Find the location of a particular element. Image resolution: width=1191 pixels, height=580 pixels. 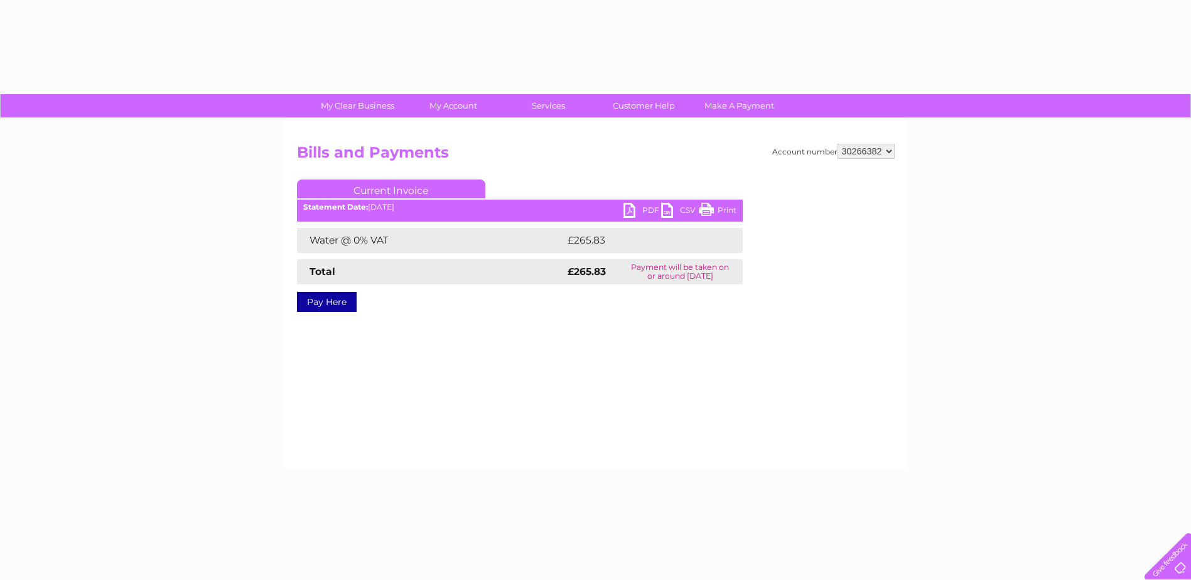

a: My Account is located at coordinates (453, 105).